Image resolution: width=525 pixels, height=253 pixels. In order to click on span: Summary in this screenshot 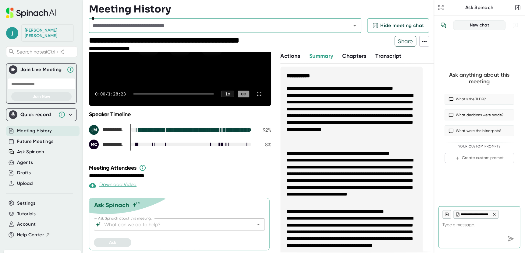, I will do `click(321, 56)`.